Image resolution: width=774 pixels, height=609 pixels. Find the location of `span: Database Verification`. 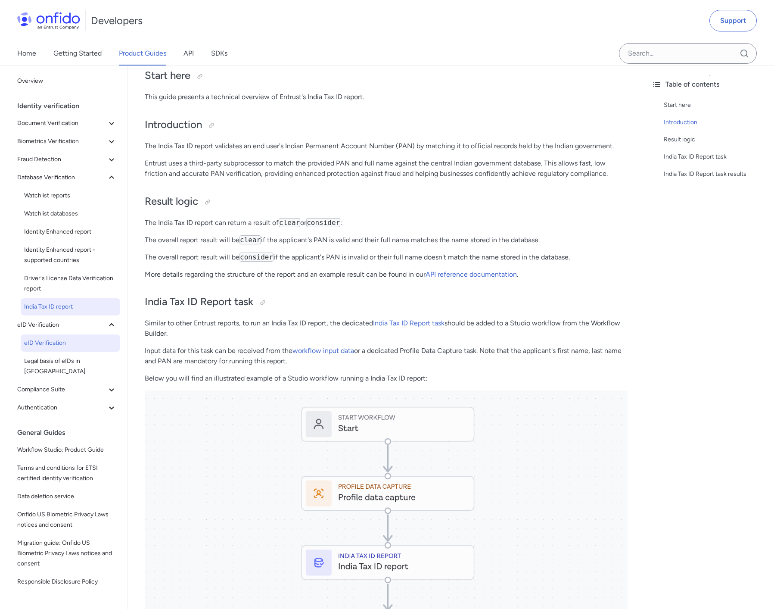

span: Database Verification is located at coordinates (62, 177).